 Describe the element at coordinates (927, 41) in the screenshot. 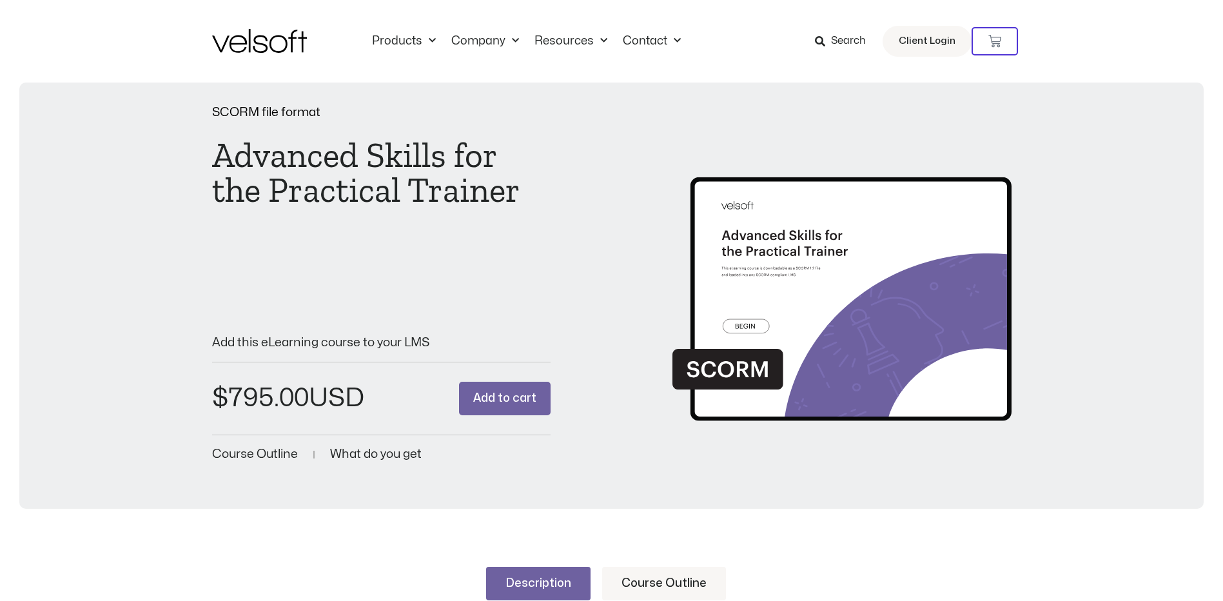

I see `span: Client Login` at that location.